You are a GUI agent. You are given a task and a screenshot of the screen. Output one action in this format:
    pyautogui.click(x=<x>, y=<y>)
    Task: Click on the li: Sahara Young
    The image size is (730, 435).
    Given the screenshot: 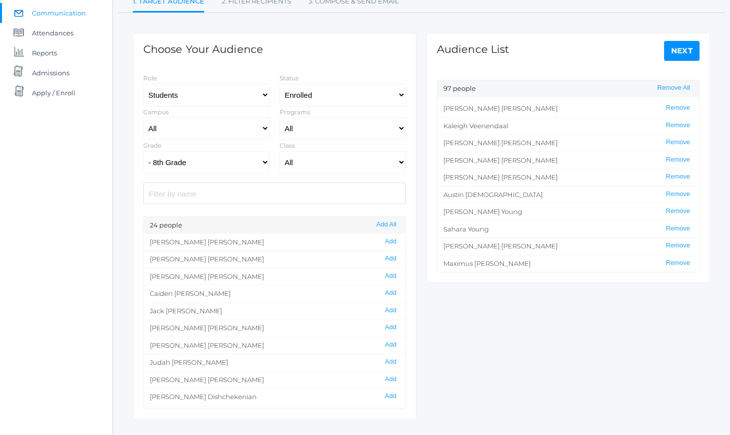 What is the action you would take?
    pyautogui.click(x=568, y=229)
    